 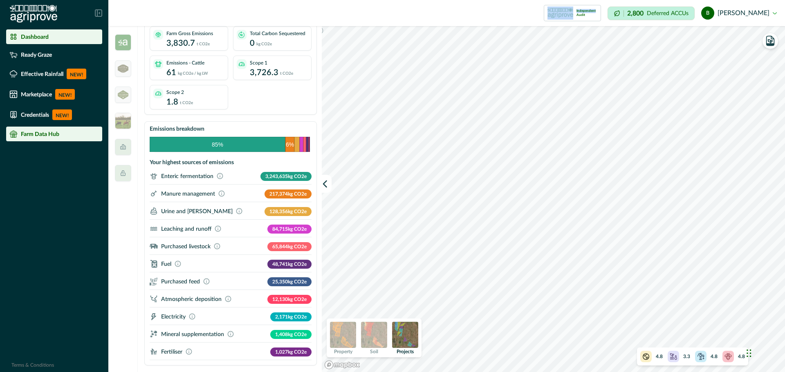 I want to click on img: projects preview, so click(x=405, y=335).